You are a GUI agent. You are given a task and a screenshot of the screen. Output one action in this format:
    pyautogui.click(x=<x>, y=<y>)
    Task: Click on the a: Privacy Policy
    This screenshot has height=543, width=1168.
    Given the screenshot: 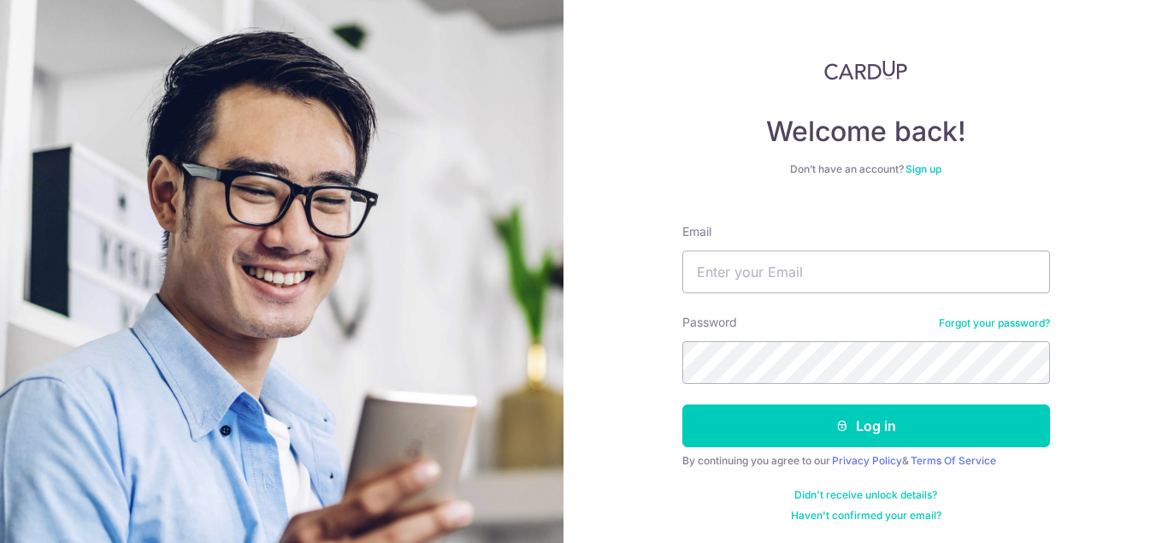 What is the action you would take?
    pyautogui.click(x=867, y=460)
    